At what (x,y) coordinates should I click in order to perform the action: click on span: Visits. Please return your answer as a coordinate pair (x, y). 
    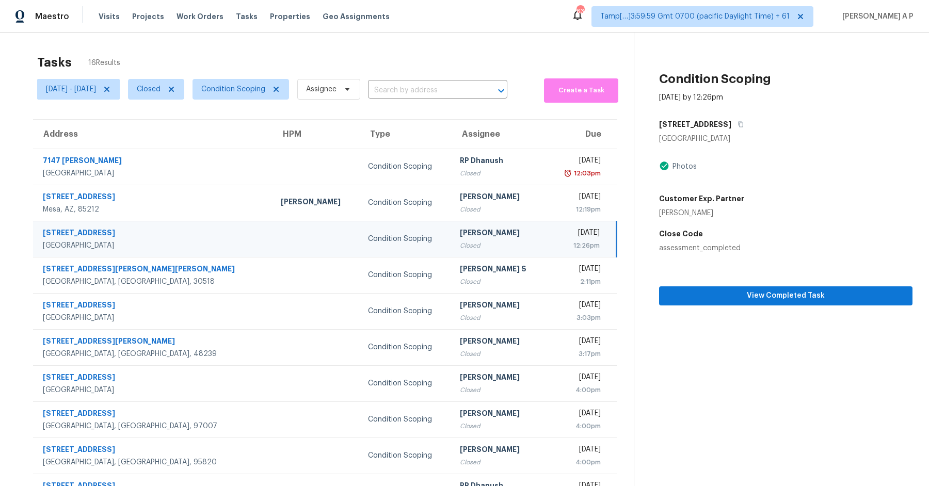
    Looking at the image, I should click on (109, 17).